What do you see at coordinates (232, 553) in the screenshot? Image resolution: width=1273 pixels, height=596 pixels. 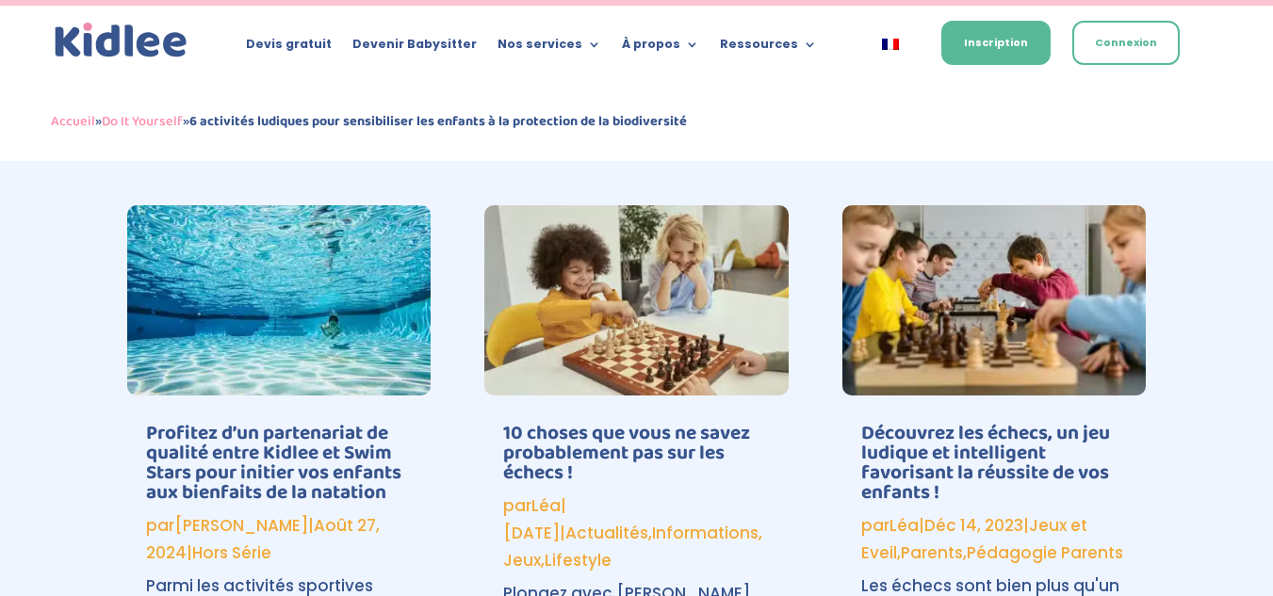 I see `a: Hors Série` at bounding box center [232, 553].